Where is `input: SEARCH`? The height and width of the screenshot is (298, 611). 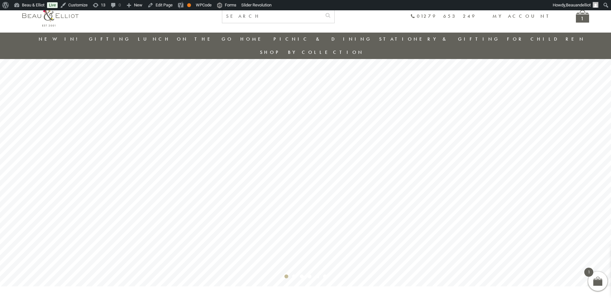 input: SEARCH is located at coordinates (272, 16).